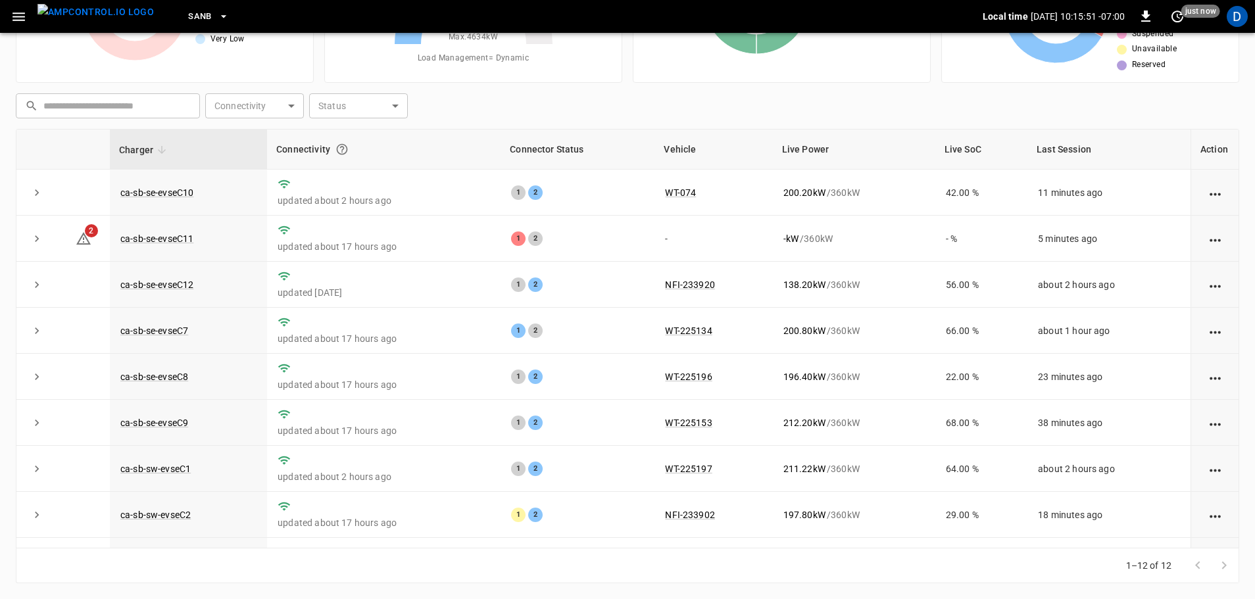 The height and width of the screenshot is (599, 1255). I want to click on span: Unavailable, so click(1154, 49).